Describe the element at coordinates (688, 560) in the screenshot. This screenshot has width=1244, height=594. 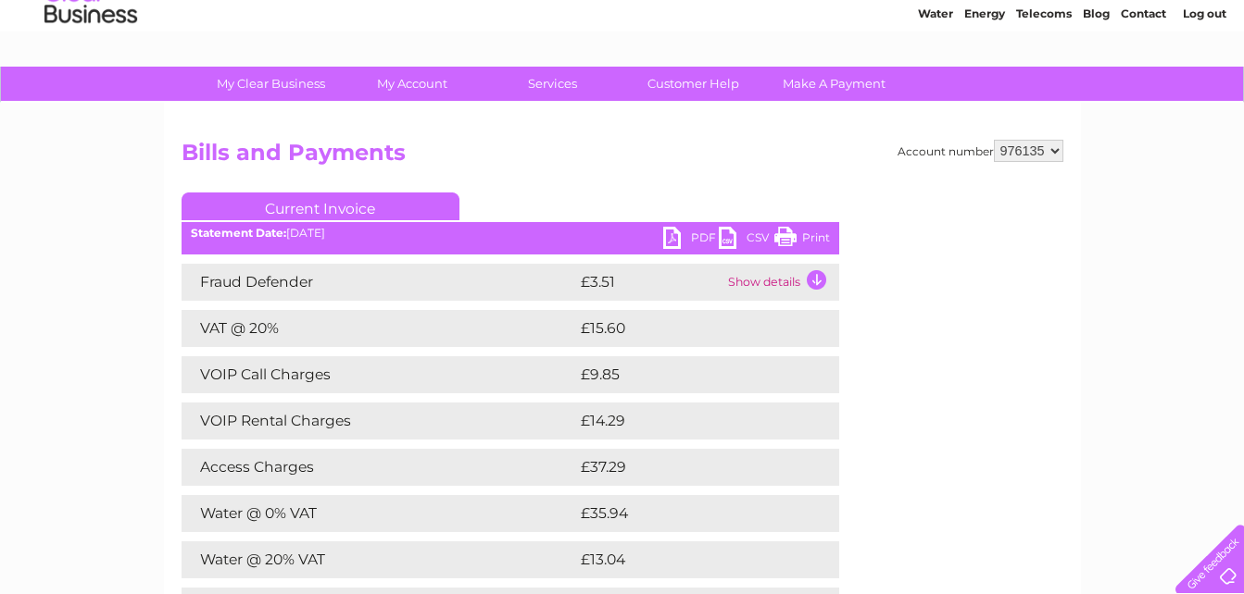
I see `td: £13.04` at that location.